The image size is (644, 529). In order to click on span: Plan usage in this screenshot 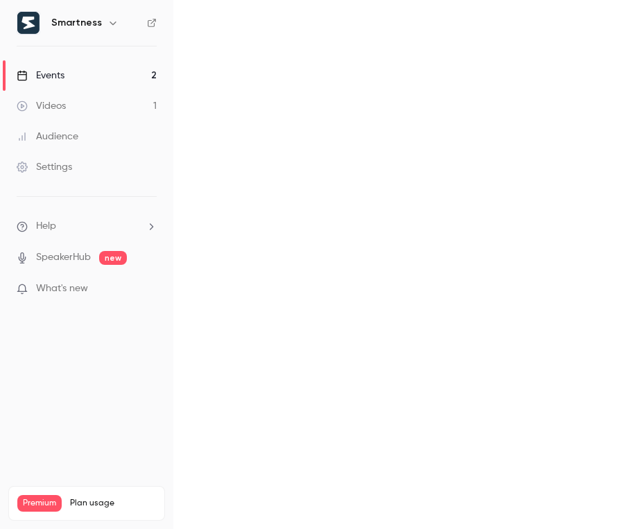, I will do `click(113, 503)`.